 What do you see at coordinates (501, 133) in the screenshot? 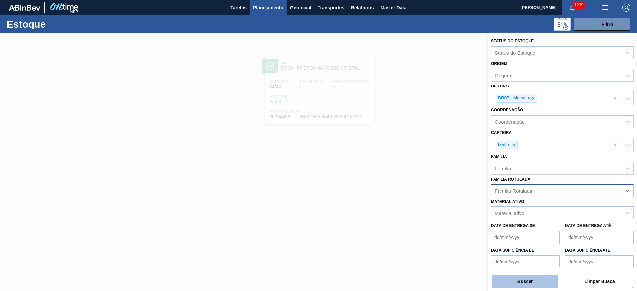
I see `label: Carteira` at bounding box center [501, 133].